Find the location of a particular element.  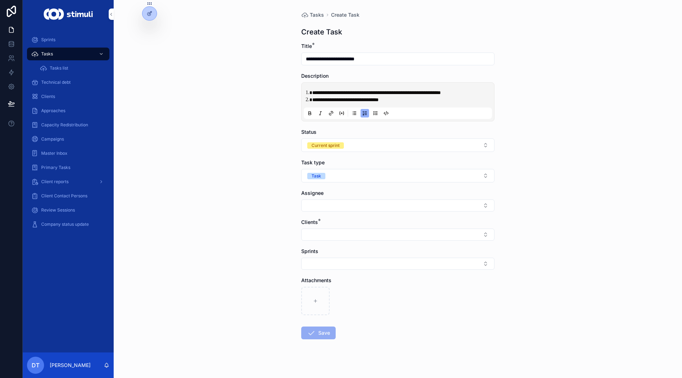

a: Primary Tasks is located at coordinates (68, 168).